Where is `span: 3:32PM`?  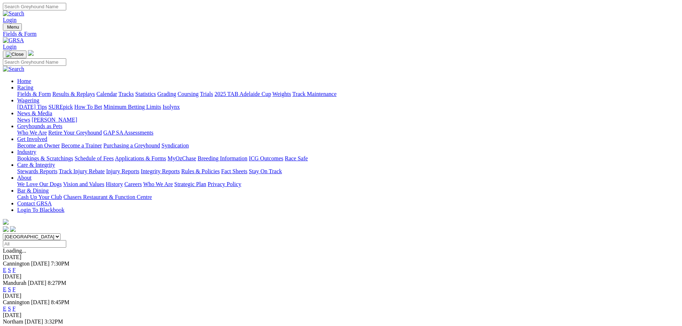
span: 3:32PM is located at coordinates (54, 322).